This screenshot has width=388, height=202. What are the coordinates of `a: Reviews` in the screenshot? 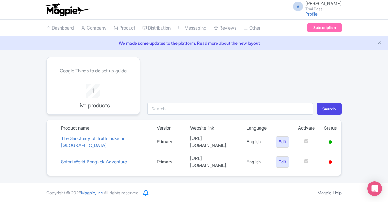 It's located at (225, 28).